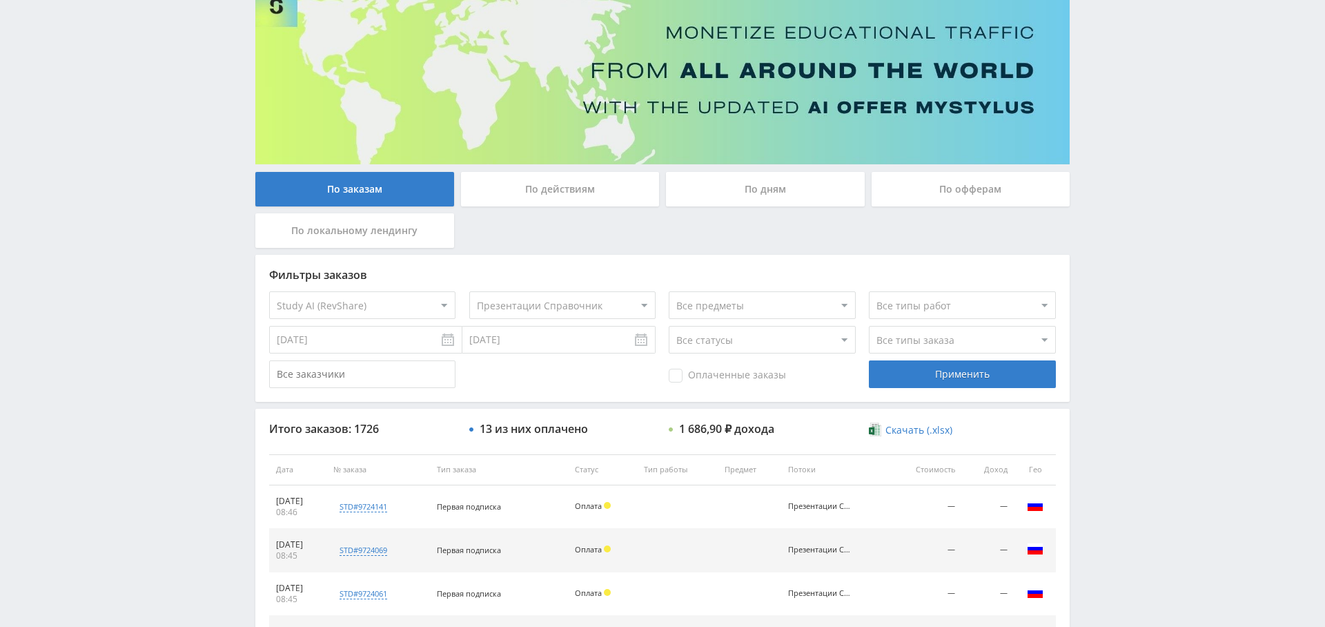 The image size is (1325, 627). What do you see at coordinates (363, 594) in the screenshot?
I see `div: std#9724061` at bounding box center [363, 594].